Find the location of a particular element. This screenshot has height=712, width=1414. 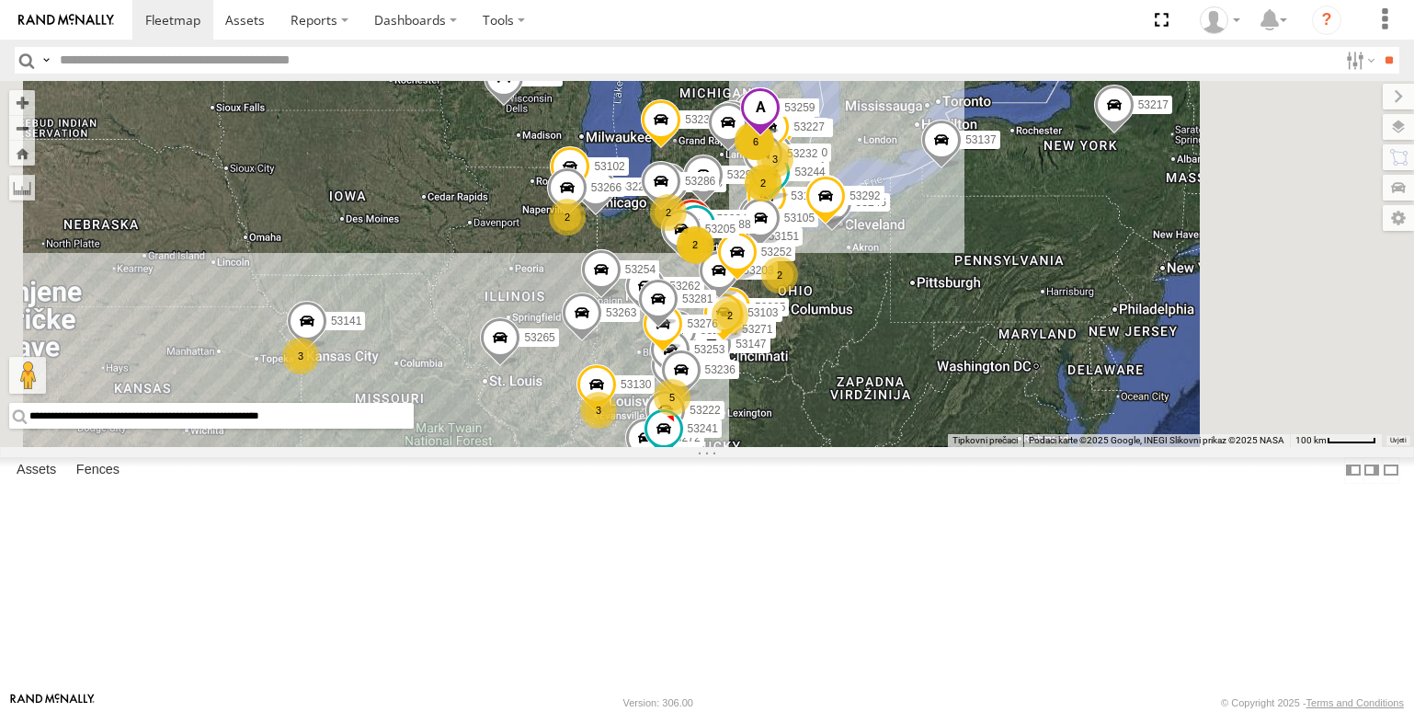

span: 53246 is located at coordinates (871, 202).